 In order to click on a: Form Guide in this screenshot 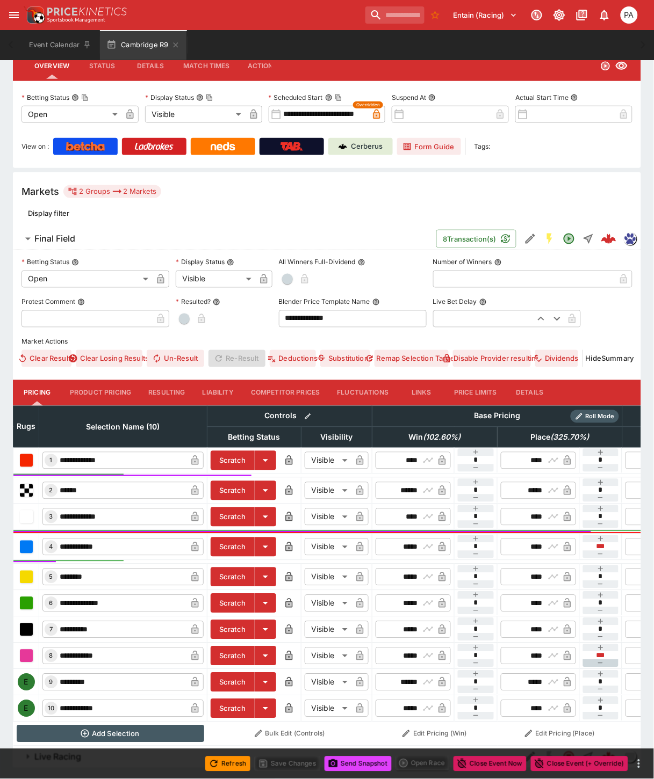, I will do `click(429, 147)`.